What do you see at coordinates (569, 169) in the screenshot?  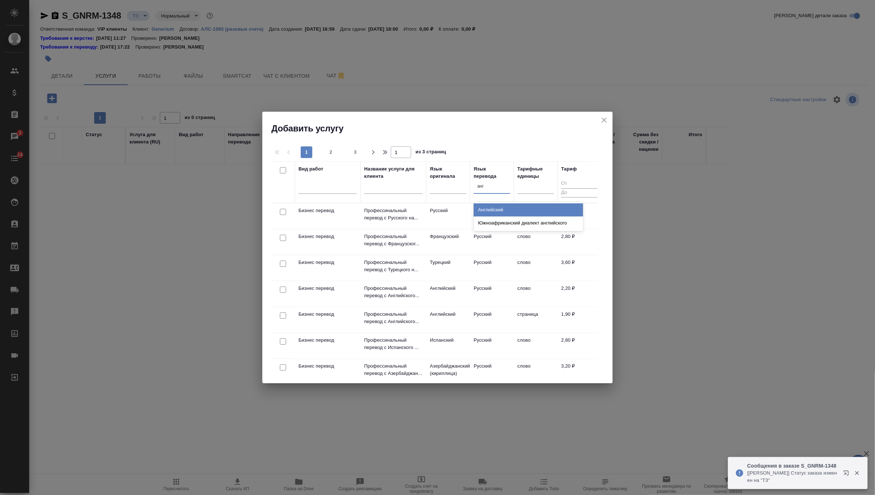 I see `div: Тариф` at bounding box center [569, 169].